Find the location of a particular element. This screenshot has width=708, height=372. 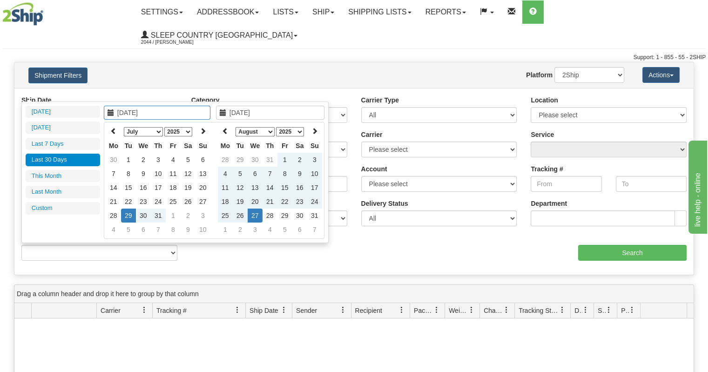

td: 5 is located at coordinates (188, 160).